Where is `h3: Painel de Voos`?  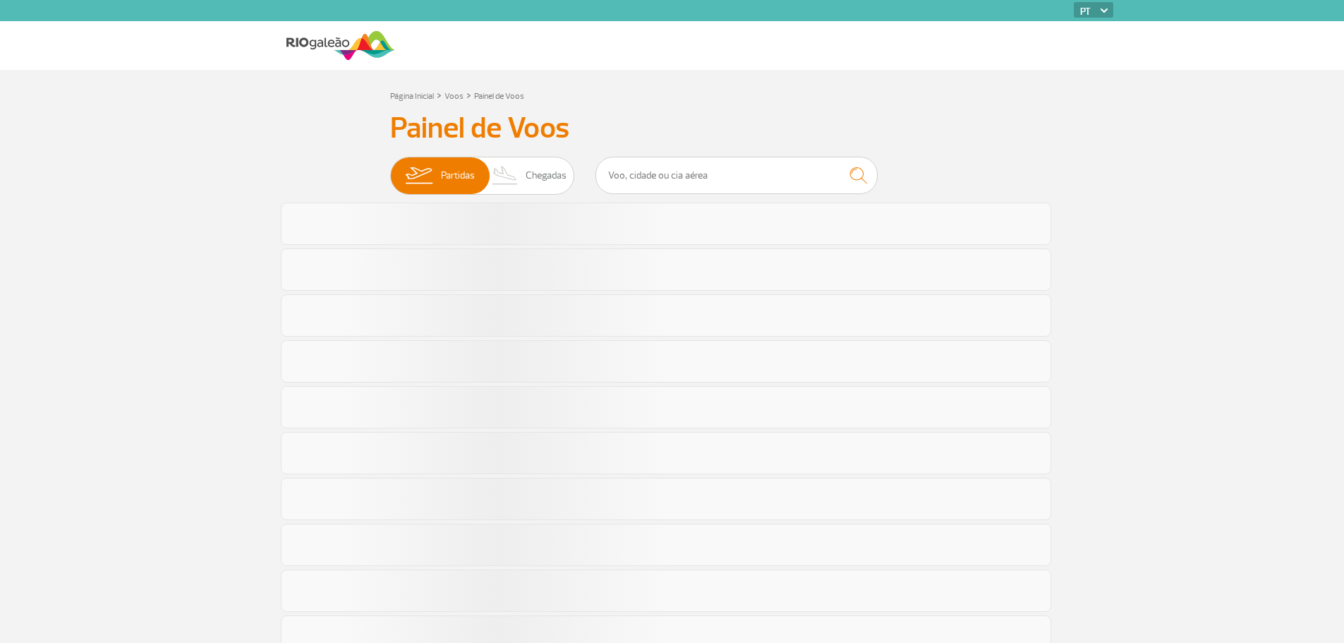 h3: Painel de Voos is located at coordinates (672, 128).